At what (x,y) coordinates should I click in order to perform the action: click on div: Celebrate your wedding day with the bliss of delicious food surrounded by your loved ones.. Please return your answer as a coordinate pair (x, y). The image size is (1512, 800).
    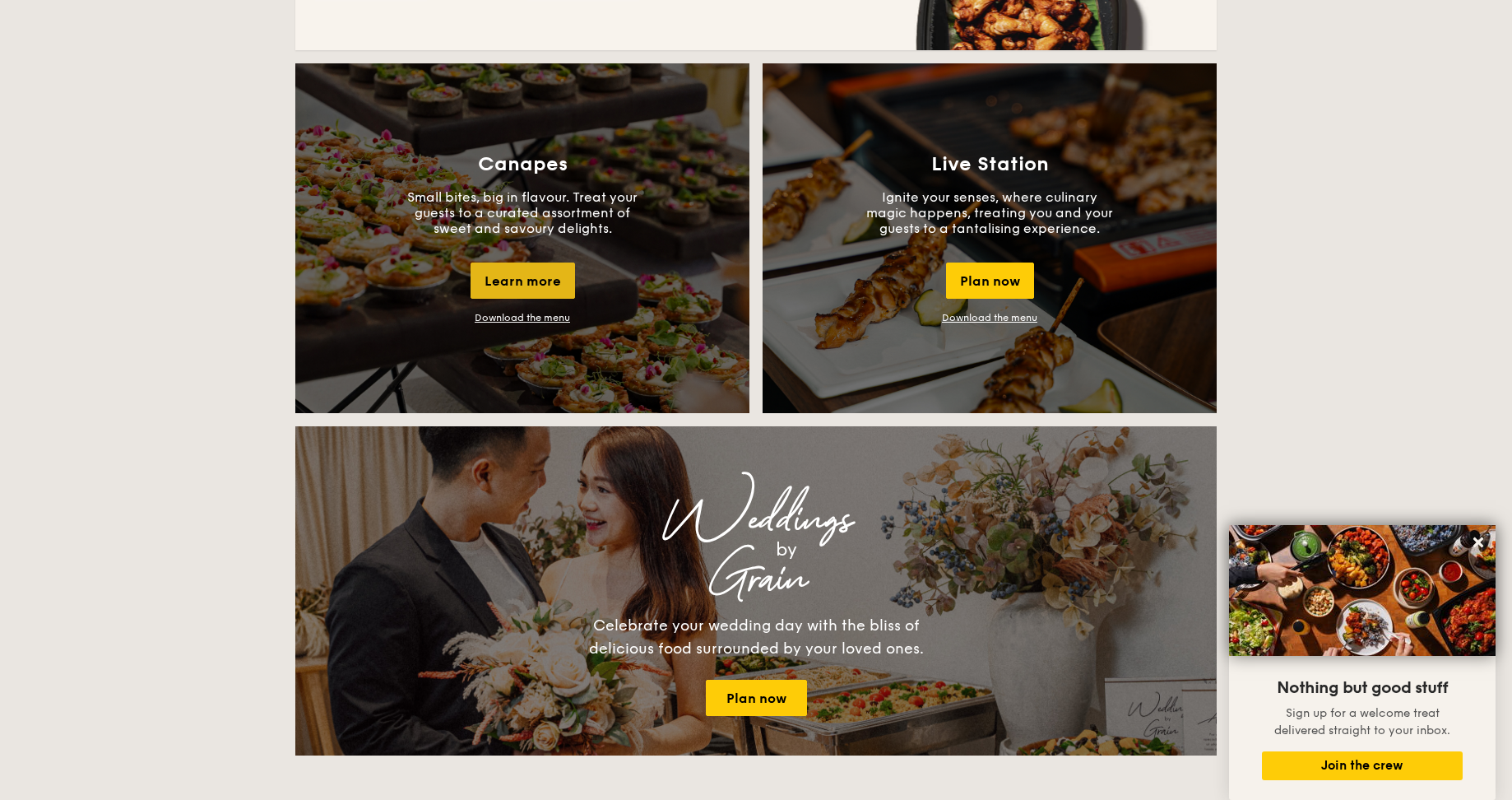
    Looking at the image, I should click on (756, 637).